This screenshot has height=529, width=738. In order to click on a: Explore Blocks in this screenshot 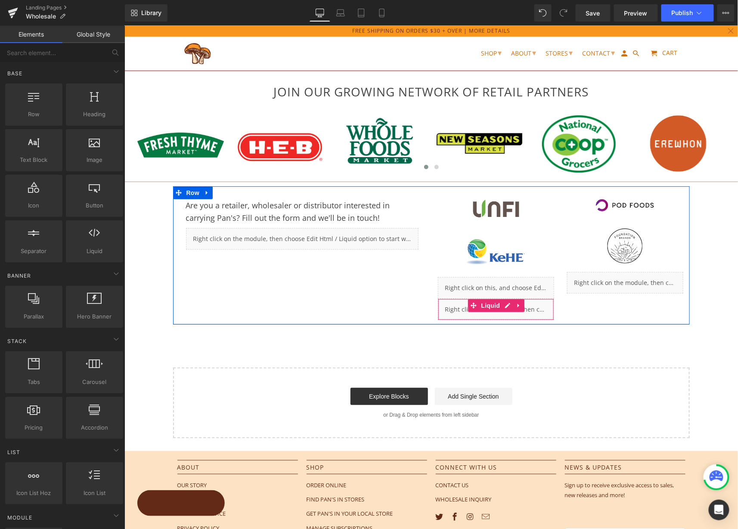, I will do `click(265, 371)`.